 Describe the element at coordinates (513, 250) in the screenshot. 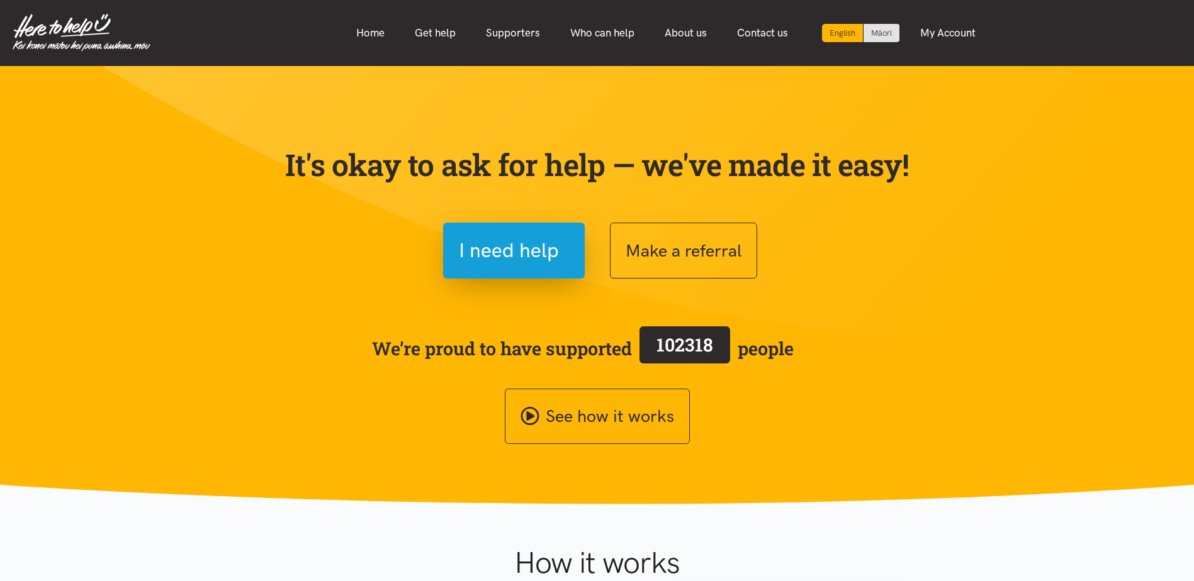

I see `button: I need help` at that location.